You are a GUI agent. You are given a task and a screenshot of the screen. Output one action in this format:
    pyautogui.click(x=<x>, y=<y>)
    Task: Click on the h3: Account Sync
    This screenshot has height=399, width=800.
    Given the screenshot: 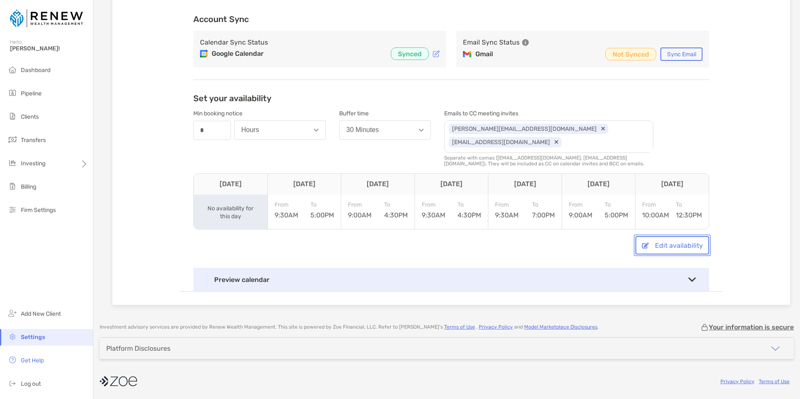 What is the action you would take?
    pyautogui.click(x=451, y=19)
    